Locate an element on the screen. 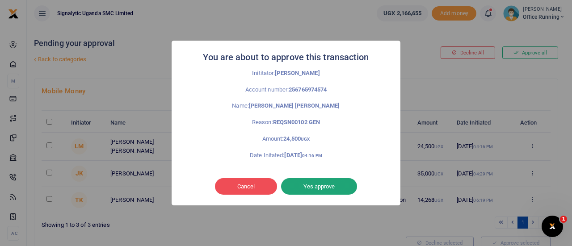 The height and width of the screenshot is (246, 572). strong: REQSN00102 GEN is located at coordinates (296, 122).